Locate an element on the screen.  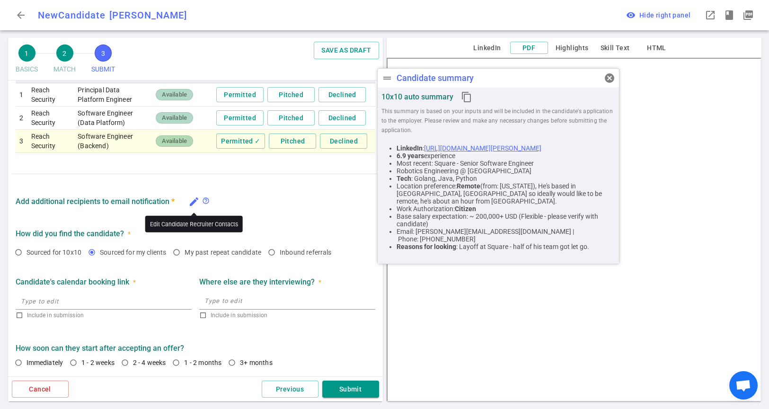
i: edit is located at coordinates (194, 202).